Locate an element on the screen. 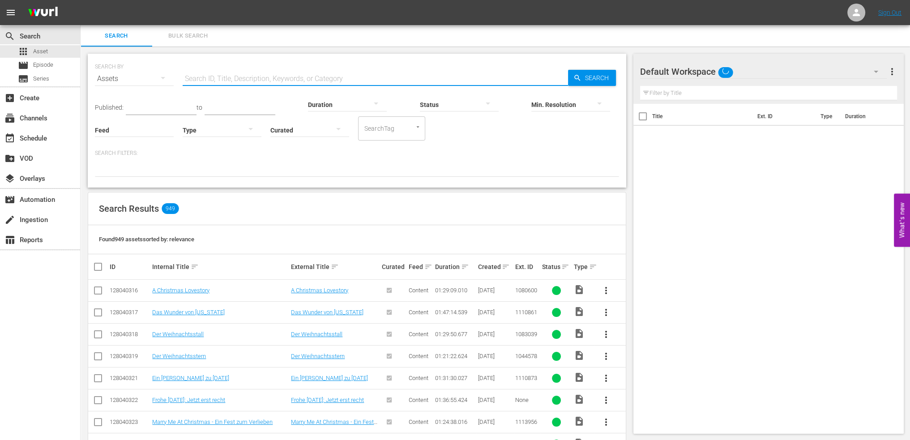 The height and width of the screenshot is (440, 910). span: Published: is located at coordinates (109, 107).